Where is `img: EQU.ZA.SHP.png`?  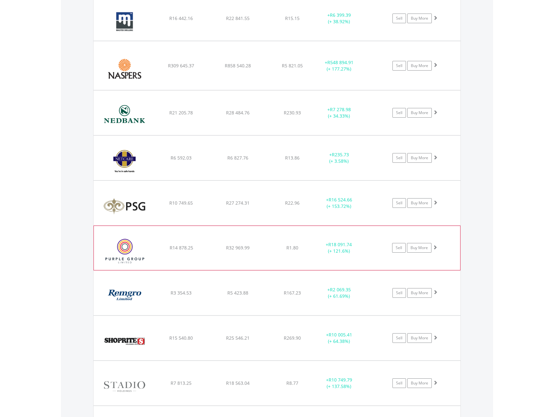
img: EQU.ZA.SHP.png is located at coordinates (124, 342).